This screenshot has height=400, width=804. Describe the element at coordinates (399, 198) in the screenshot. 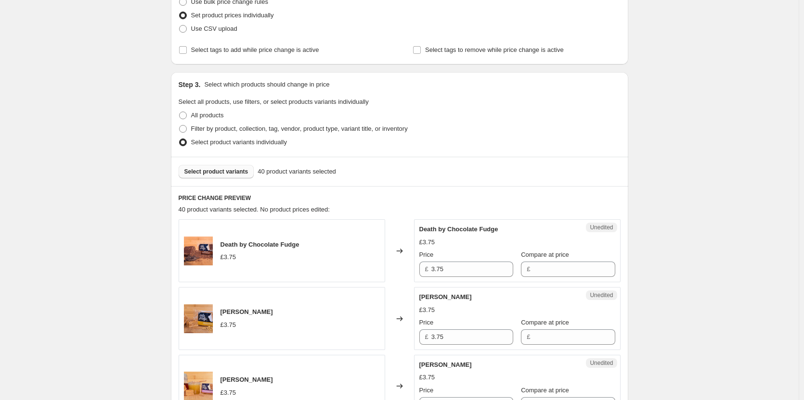

I see `h6: PRICE CHANGE PREVIEW` at that location.